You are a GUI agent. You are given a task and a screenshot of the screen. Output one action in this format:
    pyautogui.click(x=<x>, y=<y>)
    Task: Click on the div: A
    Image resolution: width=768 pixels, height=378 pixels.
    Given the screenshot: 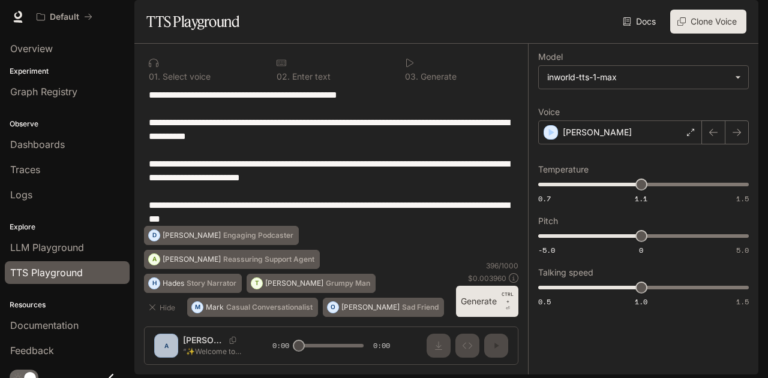 What is the action you would take?
    pyautogui.click(x=154, y=260)
    